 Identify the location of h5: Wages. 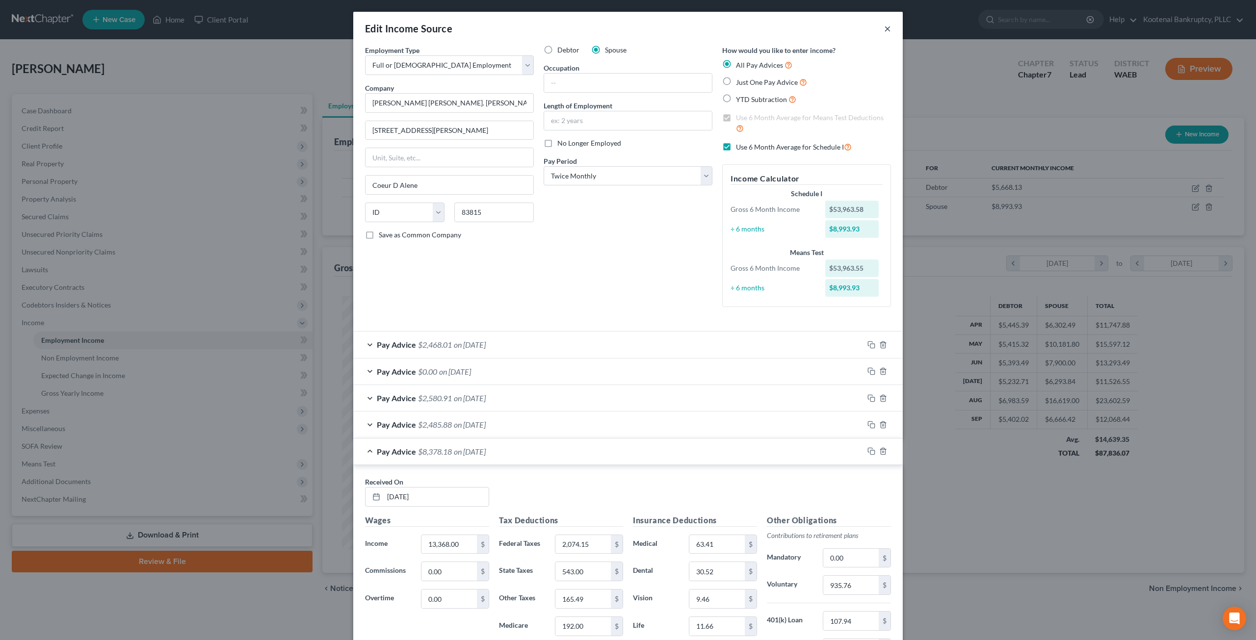
(427, 521).